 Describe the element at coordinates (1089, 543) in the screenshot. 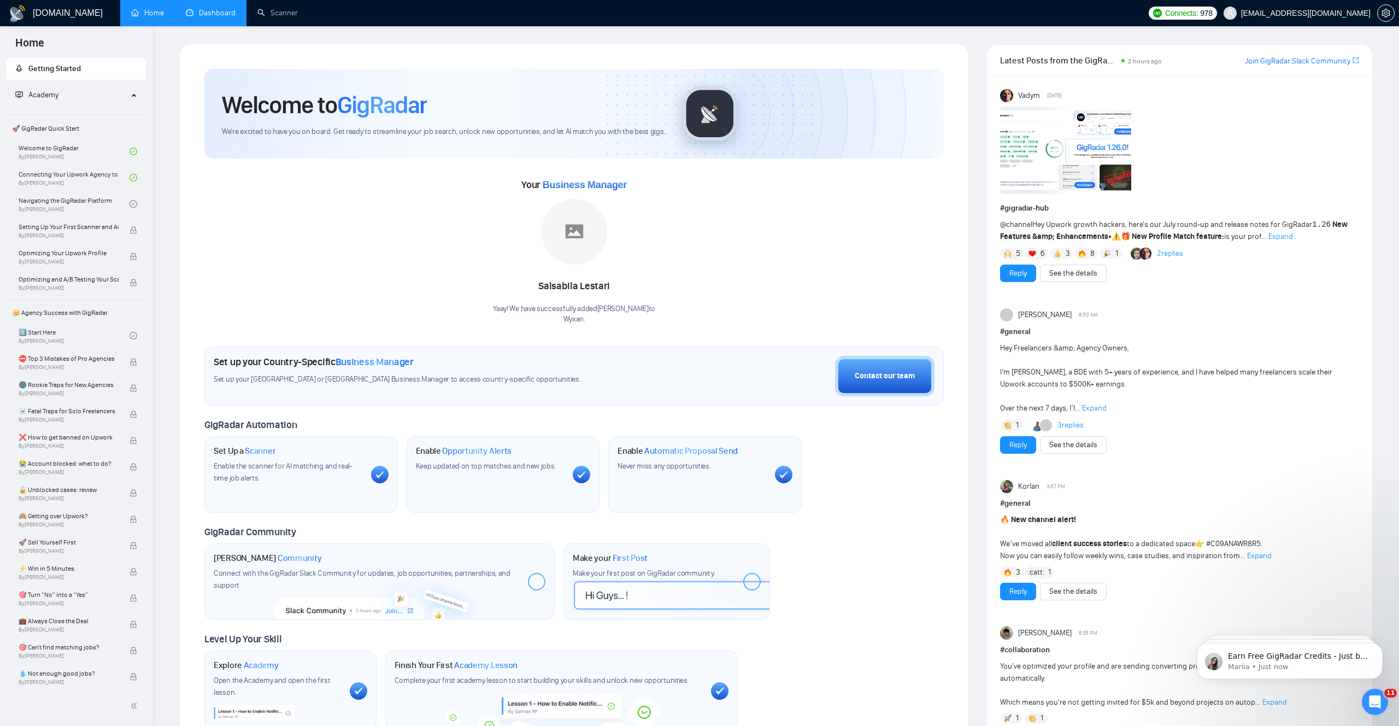

I see `strong: client success stories` at that location.